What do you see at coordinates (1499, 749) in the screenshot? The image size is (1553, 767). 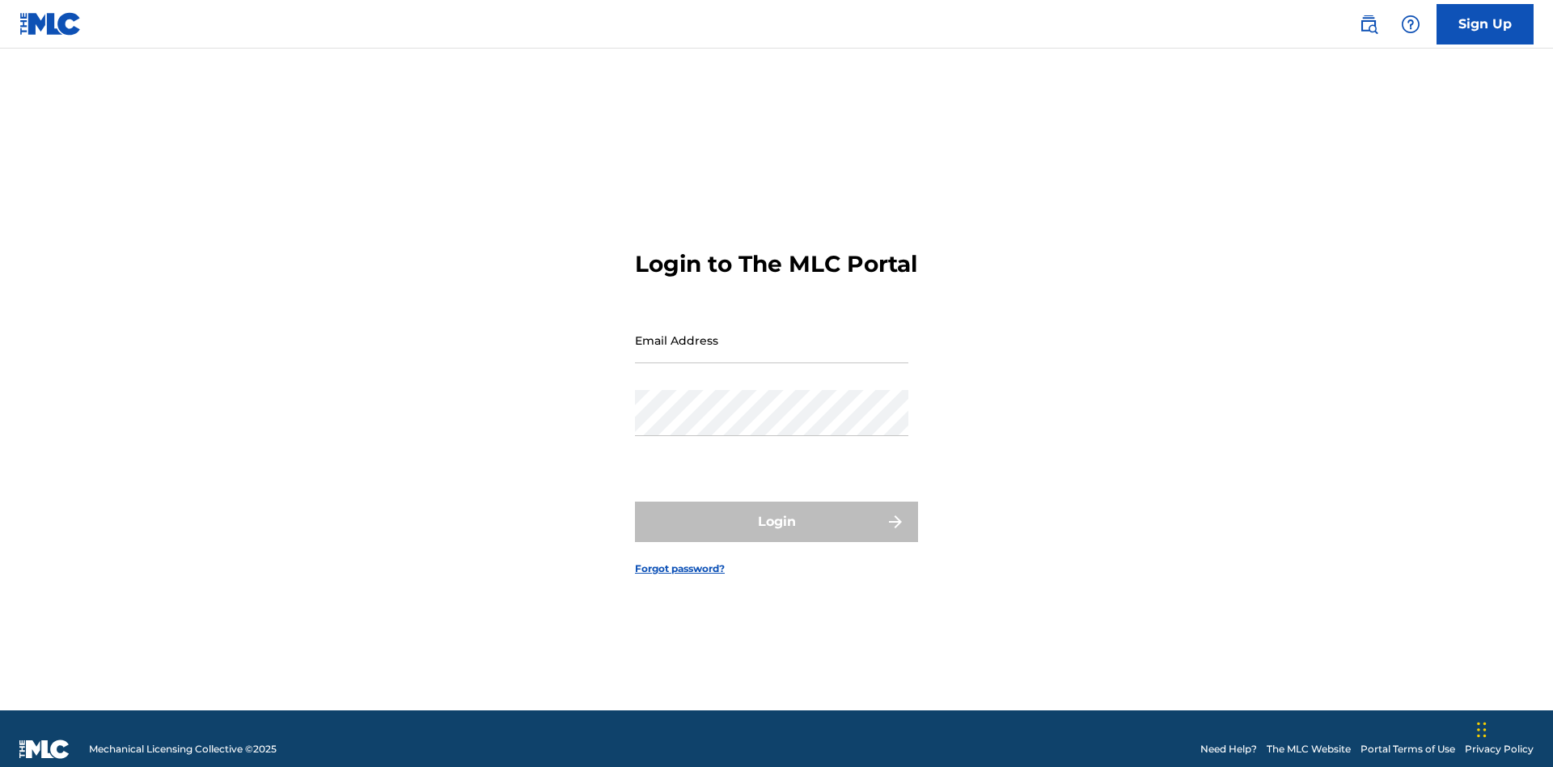 I see `a: Privacy Policy` at bounding box center [1499, 749].